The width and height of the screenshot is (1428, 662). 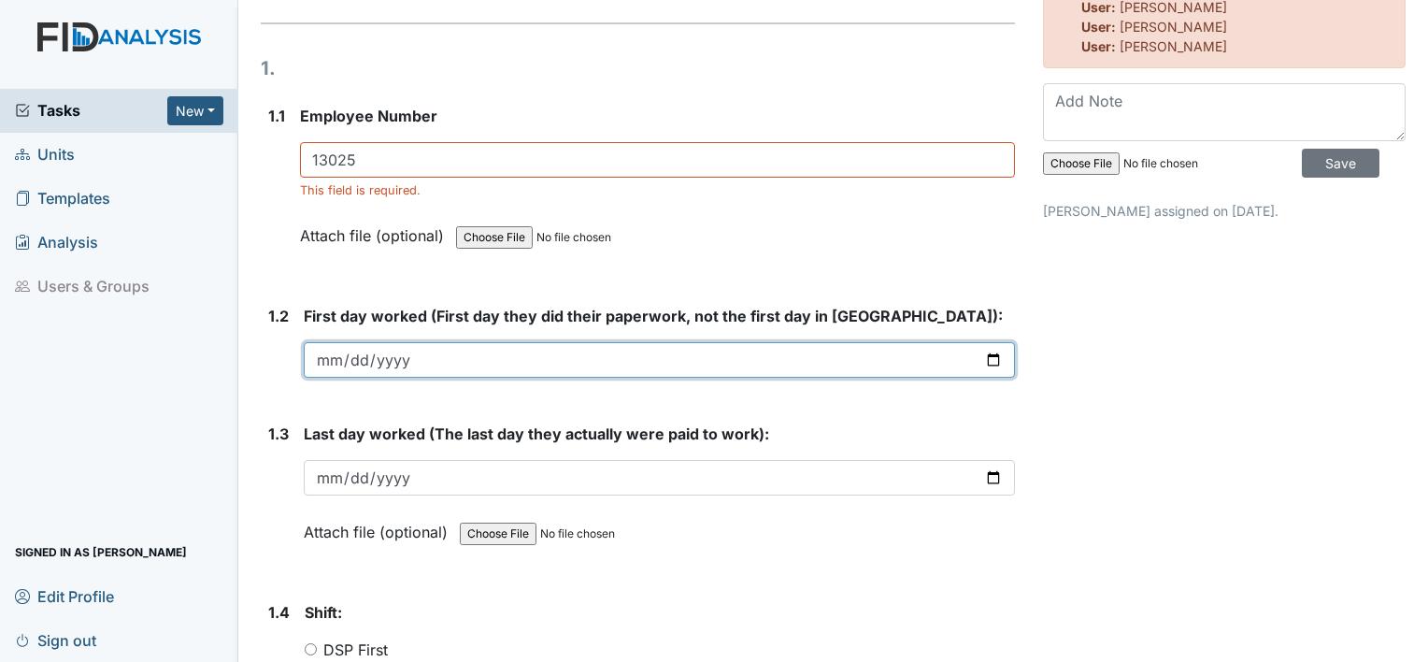 What do you see at coordinates (310, 648) in the screenshot?
I see `input: DSP First` at bounding box center [310, 648].